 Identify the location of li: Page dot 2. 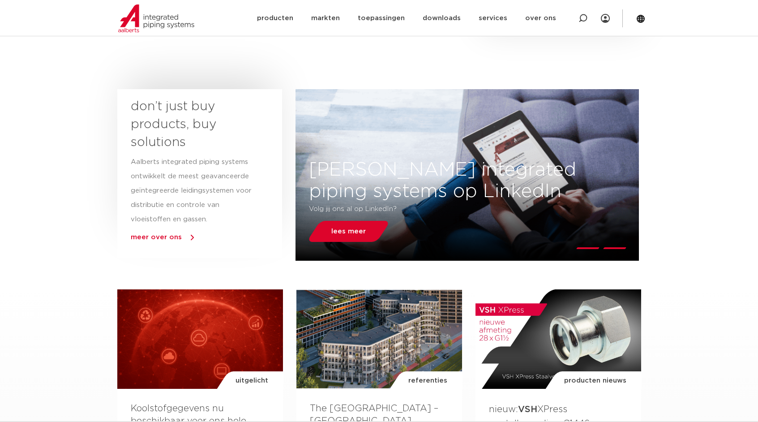
(614, 248).